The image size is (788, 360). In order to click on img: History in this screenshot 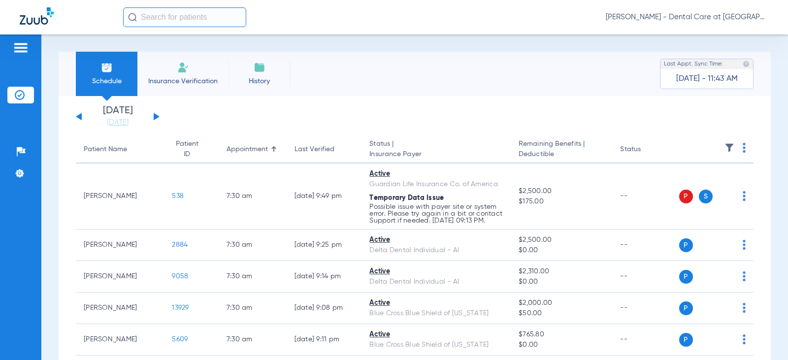, I will do `click(259, 67)`.